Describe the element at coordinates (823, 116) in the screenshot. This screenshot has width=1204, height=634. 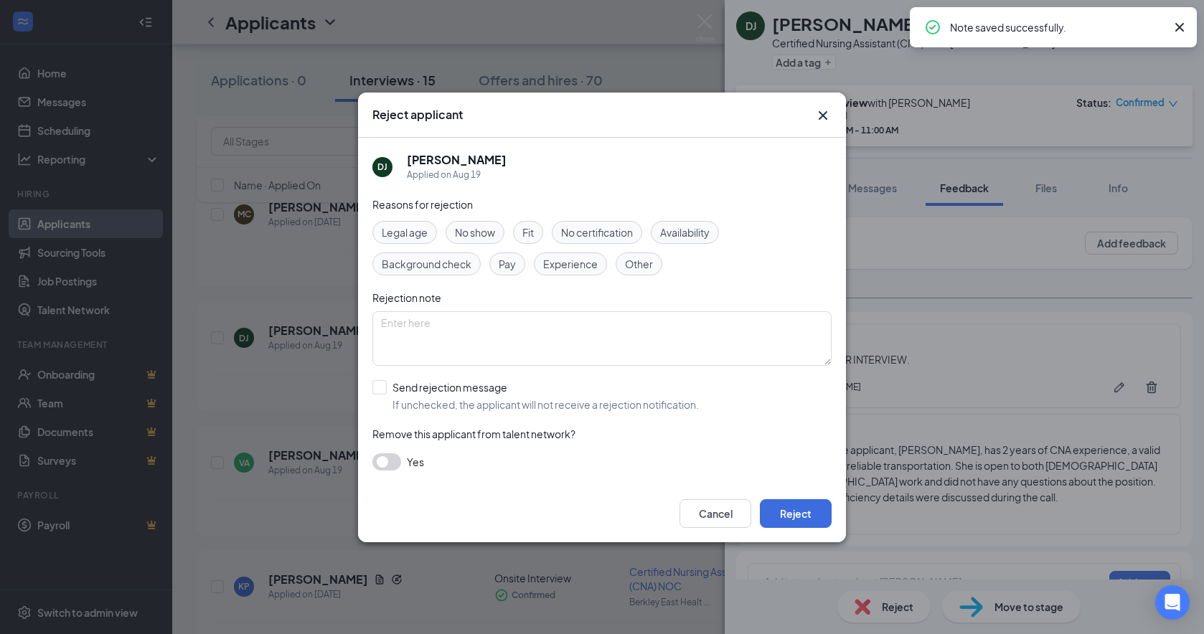
I see `button: Close` at that location.